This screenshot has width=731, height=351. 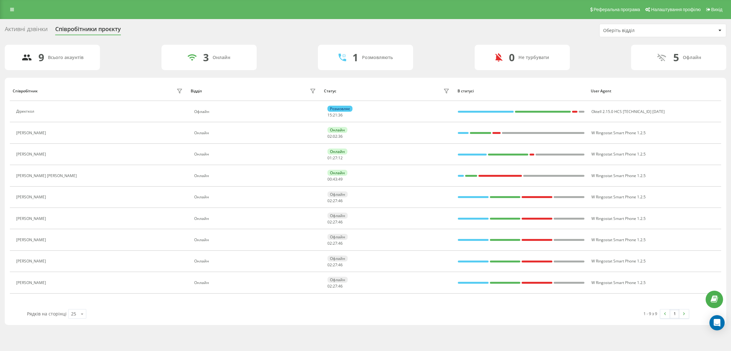 I want to click on div: Співробітники проєкту, so click(x=88, y=30).